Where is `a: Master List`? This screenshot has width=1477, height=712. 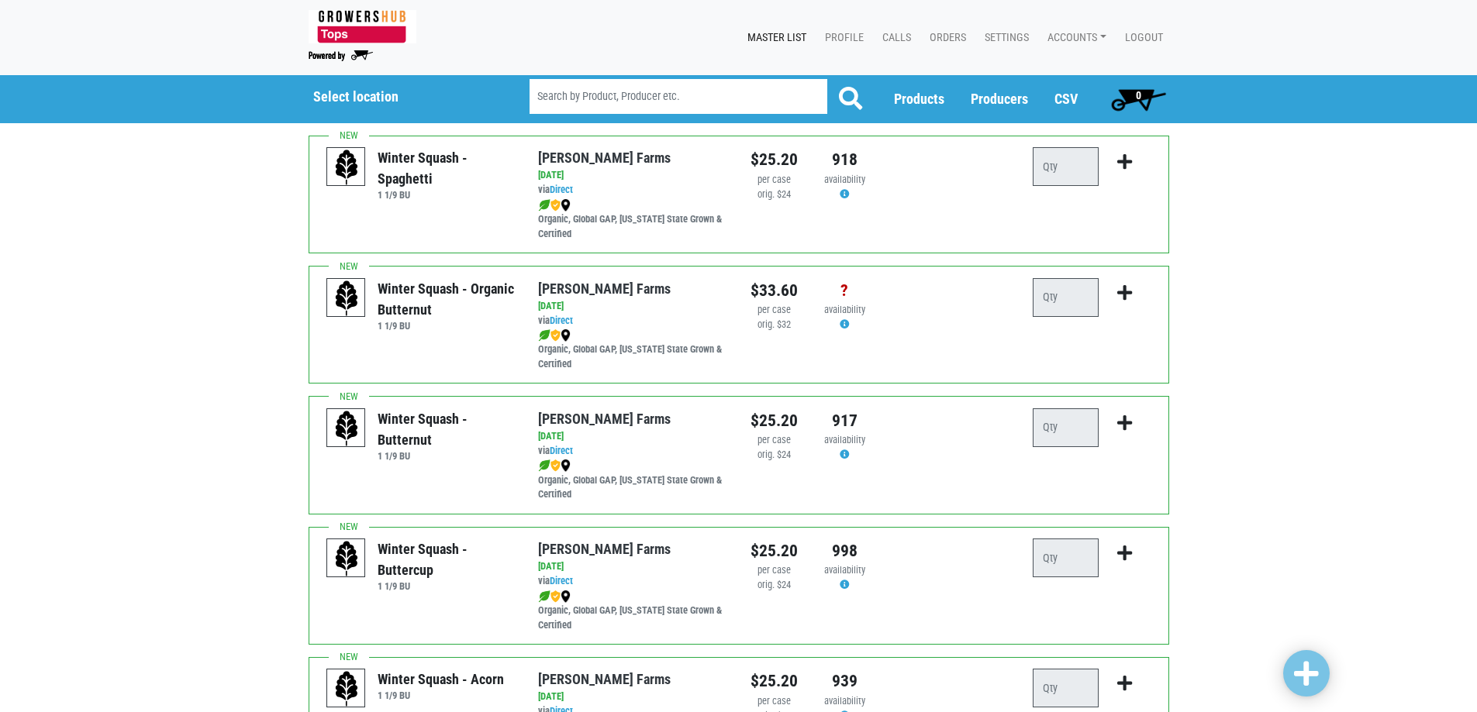
a: Master List is located at coordinates (774, 38).